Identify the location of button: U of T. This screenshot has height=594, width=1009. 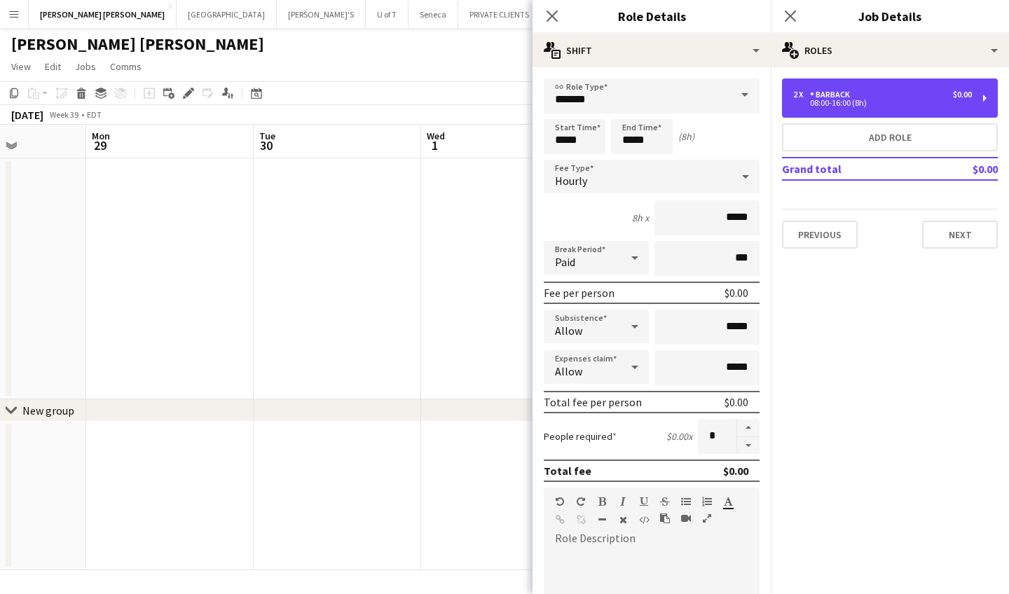
(387, 14).